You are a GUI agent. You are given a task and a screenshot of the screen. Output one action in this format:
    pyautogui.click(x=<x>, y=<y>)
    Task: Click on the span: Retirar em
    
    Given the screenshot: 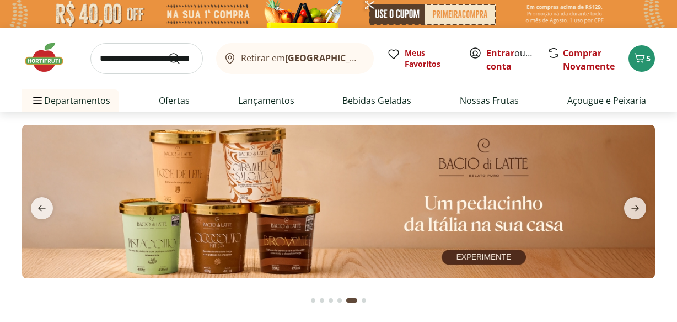 What is the action you would take?
    pyautogui.click(x=302, y=58)
    